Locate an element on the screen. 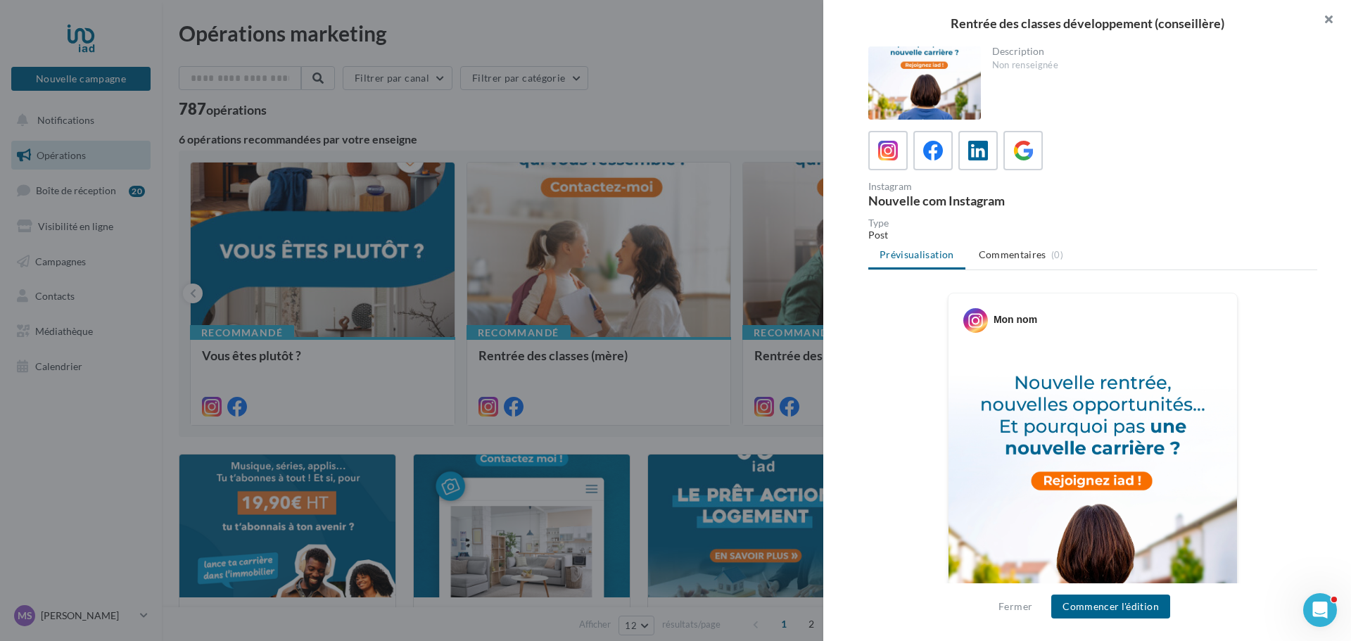  div: Mon nom is located at coordinates (1016, 320).